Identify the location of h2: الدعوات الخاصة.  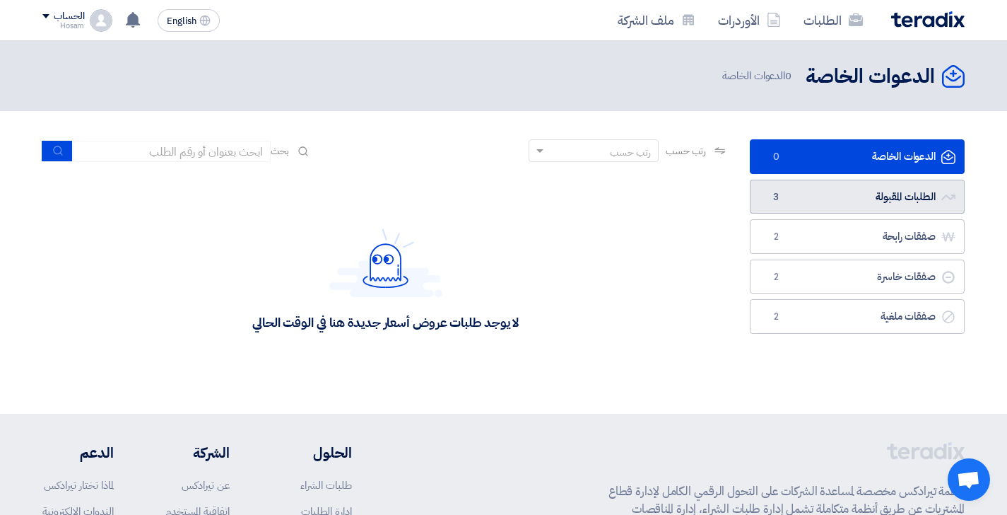
(870, 76).